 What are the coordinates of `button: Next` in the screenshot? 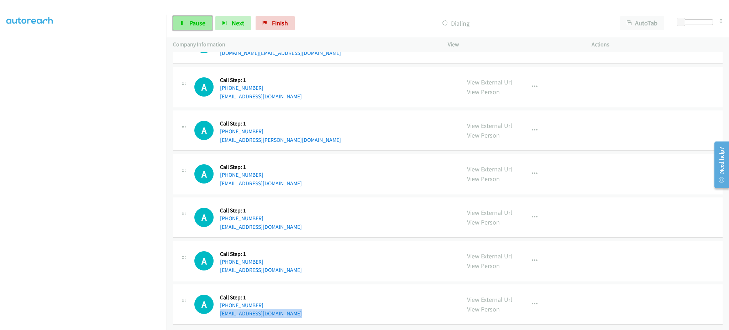 It's located at (233, 23).